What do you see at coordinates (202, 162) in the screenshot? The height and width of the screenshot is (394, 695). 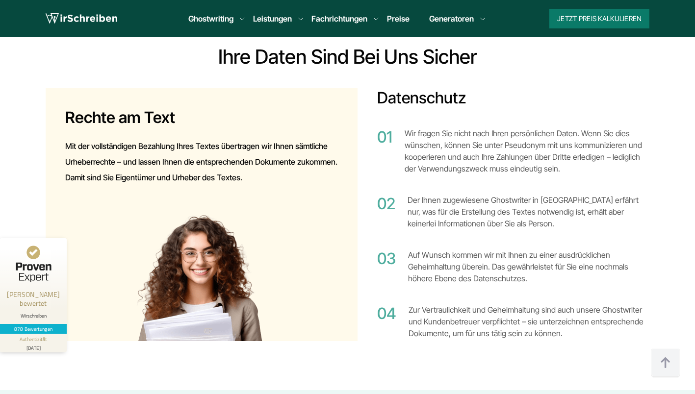 I see `div: Mit der vollständigen Bezahlung Ihres Textes übertragen wir Ihnen sämtliche Urheberrechte – und l...` at bounding box center [202, 162].